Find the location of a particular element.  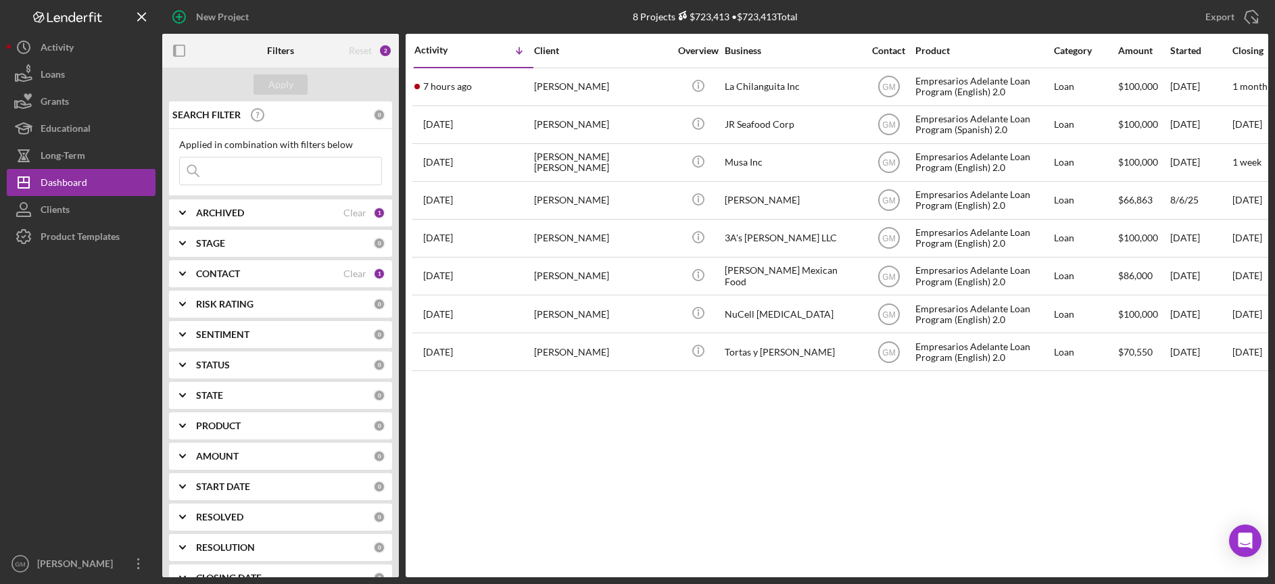

b: START DATE is located at coordinates (223, 487).